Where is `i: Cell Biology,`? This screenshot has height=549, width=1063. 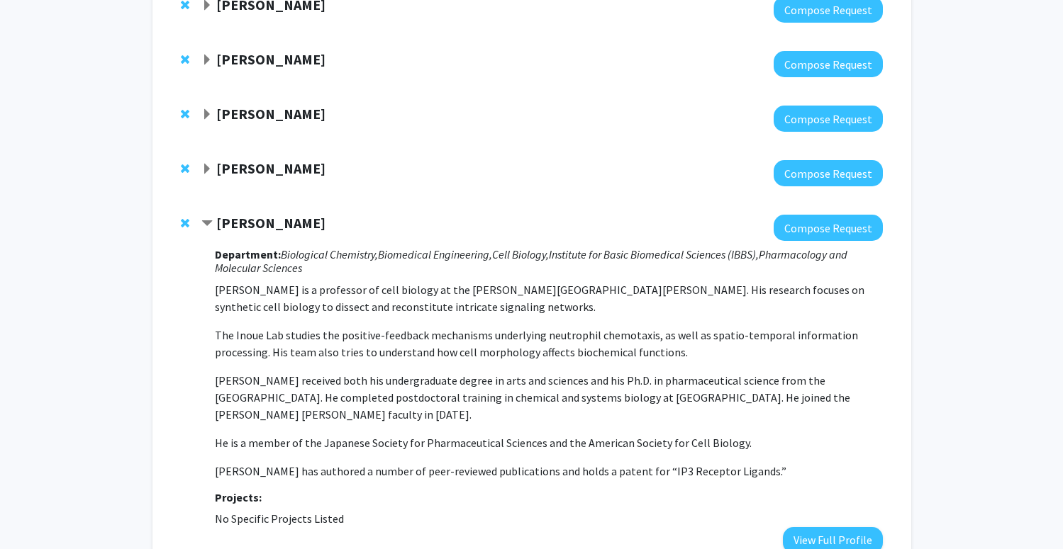
i: Cell Biology, is located at coordinates (520, 255).